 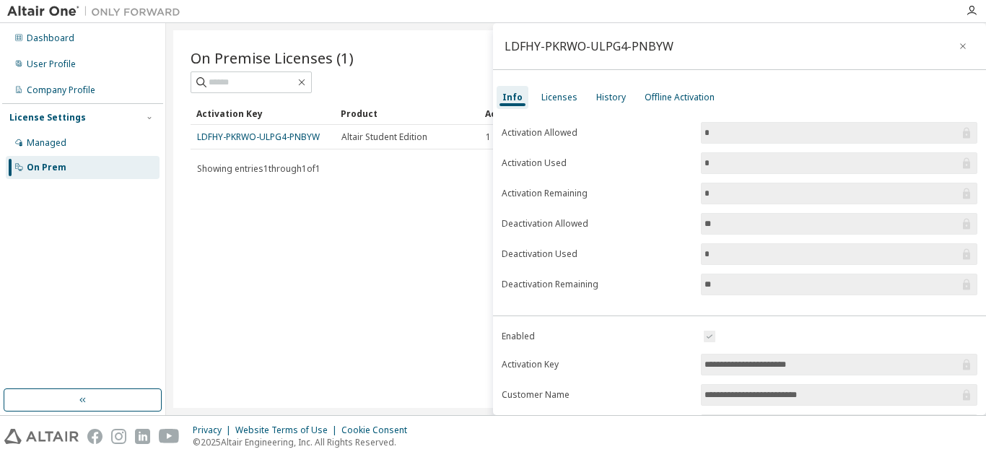 What do you see at coordinates (258, 136) in the screenshot?
I see `a: LDFHY-PKRWO-ULPG4-PNBYW` at bounding box center [258, 136].